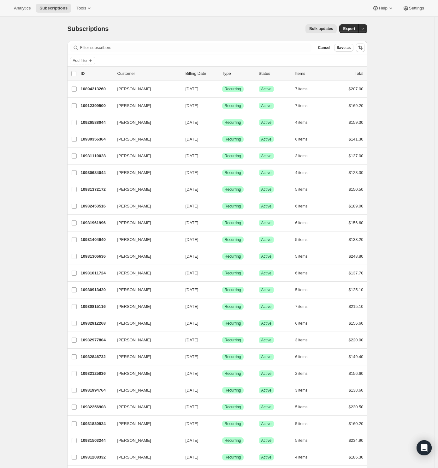  Describe the element at coordinates (383, 8) in the screenshot. I see `button: Help` at that location.